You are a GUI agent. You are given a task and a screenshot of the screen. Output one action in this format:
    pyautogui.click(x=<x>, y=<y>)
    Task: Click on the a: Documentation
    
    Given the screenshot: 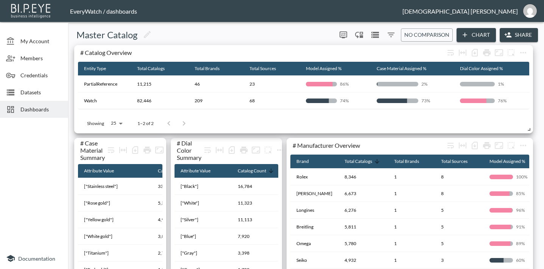 What is the action you would take?
    pyautogui.click(x=34, y=258)
    